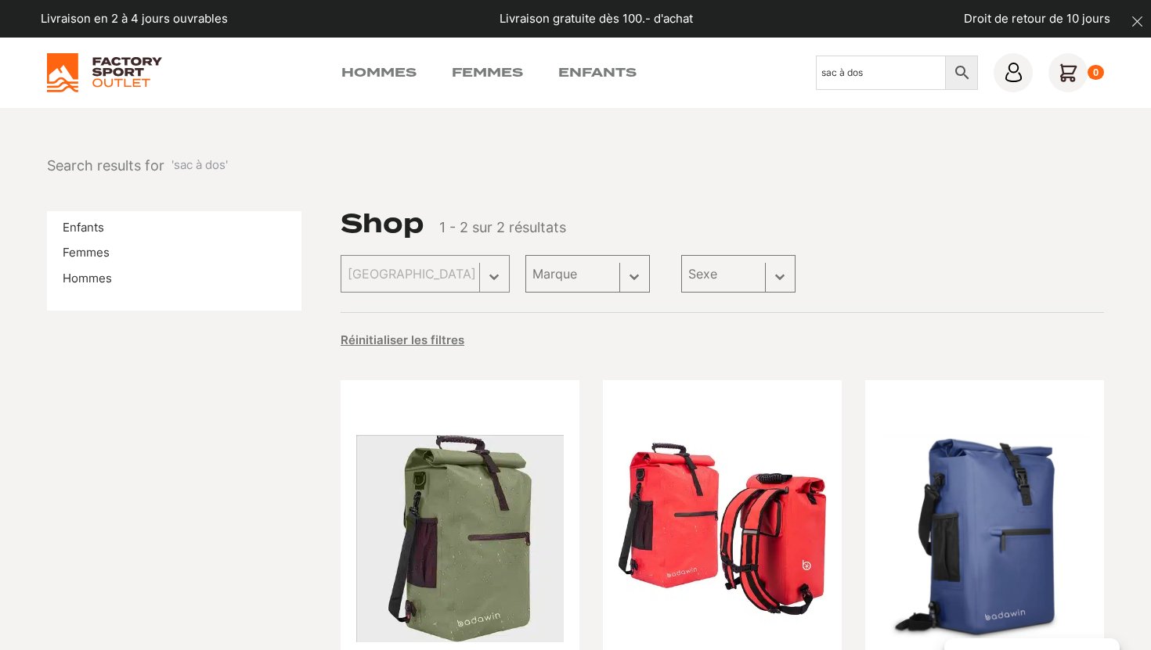 This screenshot has width=1151, height=650. What do you see at coordinates (596, 19) in the screenshot?
I see `p: Livraison gratuite dès 100.- d'achat` at bounding box center [596, 19].